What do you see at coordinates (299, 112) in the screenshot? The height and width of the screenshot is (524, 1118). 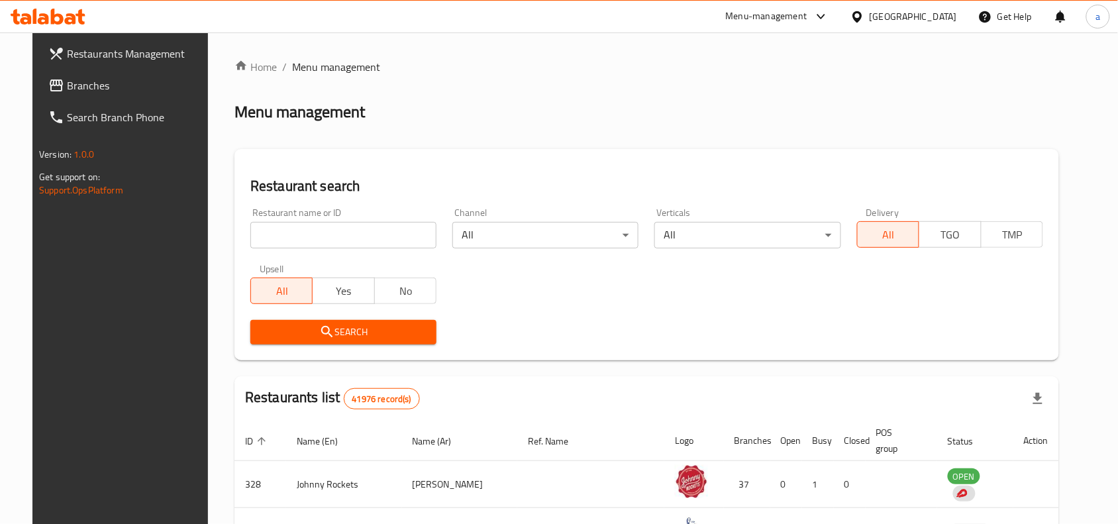 I see `h2: Menu management` at bounding box center [299, 112].